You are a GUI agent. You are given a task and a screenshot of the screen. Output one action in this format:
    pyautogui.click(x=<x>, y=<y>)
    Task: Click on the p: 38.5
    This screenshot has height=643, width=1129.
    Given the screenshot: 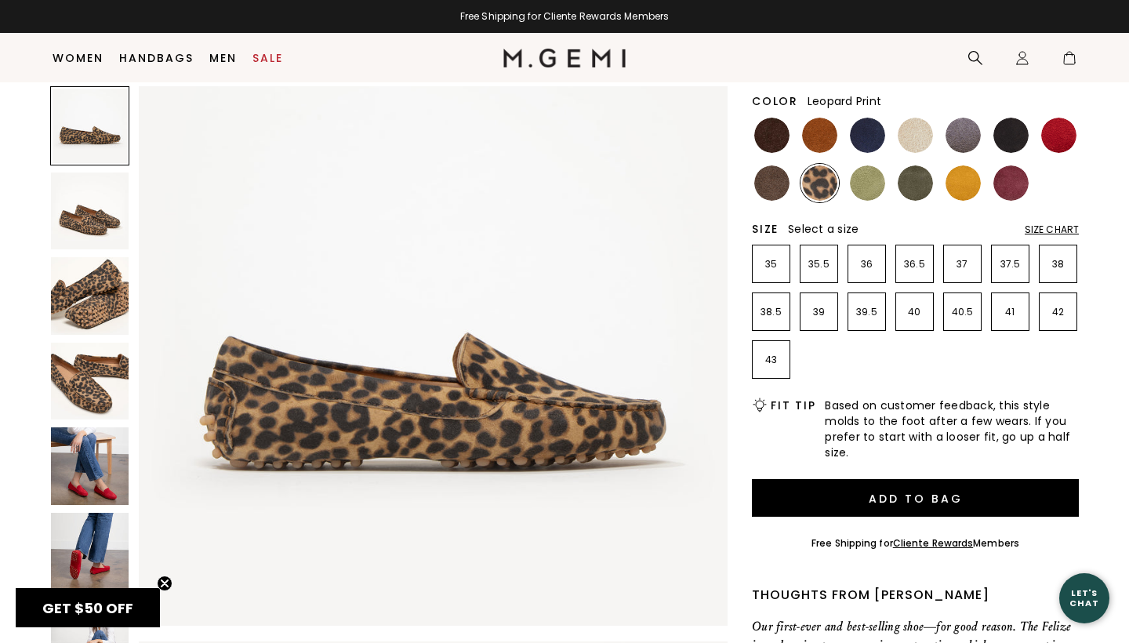 What is the action you would take?
    pyautogui.click(x=771, y=312)
    